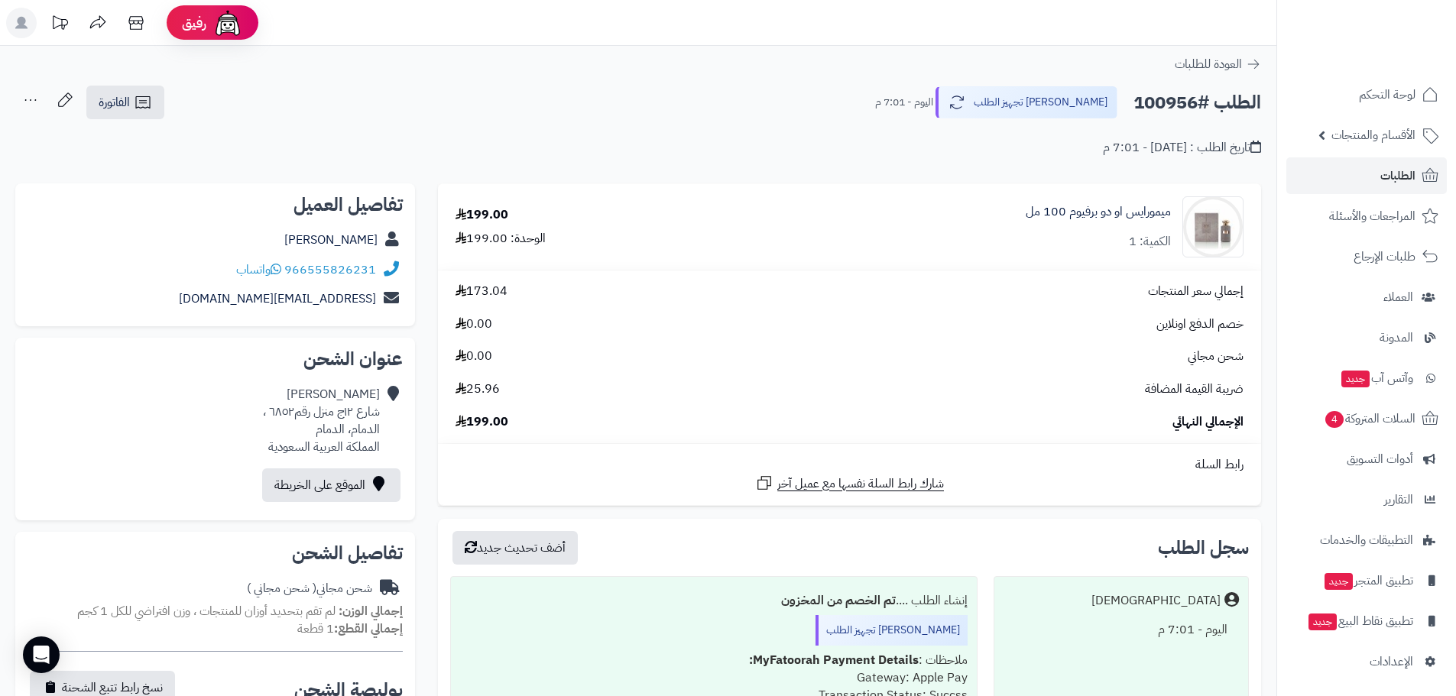 The image size is (1456, 696). Describe the element at coordinates (1367, 500) in the screenshot. I see `a: التقارير` at that location.